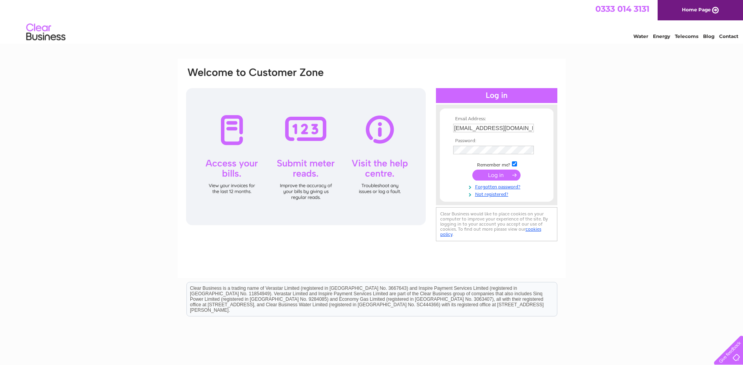  What do you see at coordinates (497, 164) in the screenshot?
I see `td: Remember me?` at bounding box center [497, 164].